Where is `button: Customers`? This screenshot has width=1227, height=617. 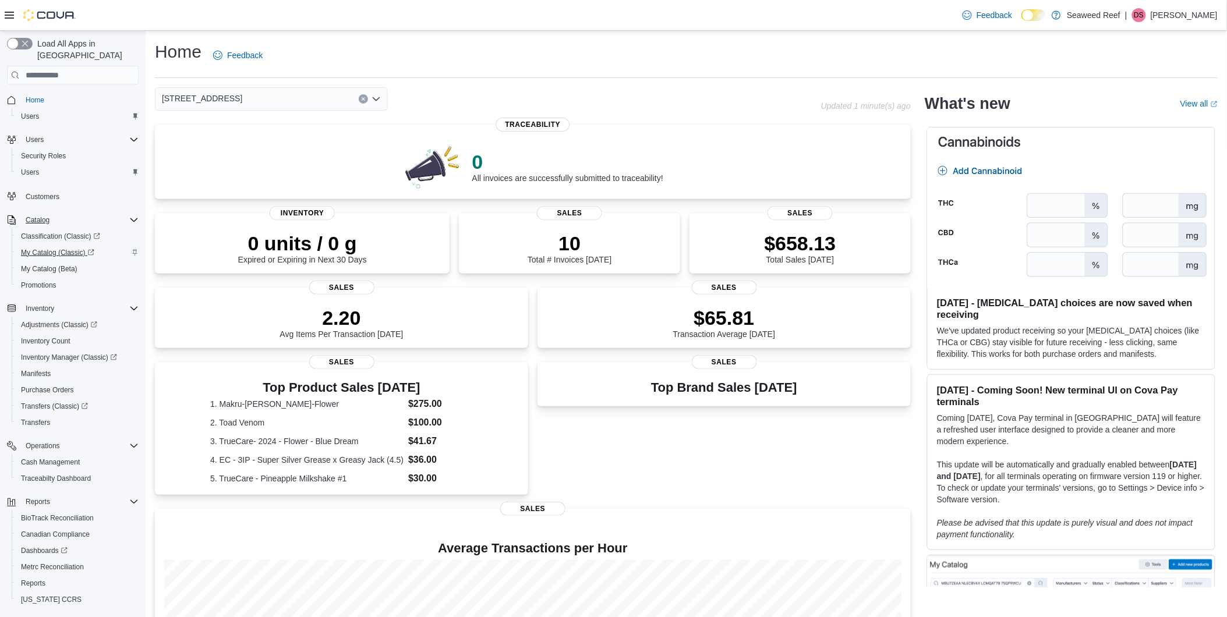
button: Customers is located at coordinates (73, 196).